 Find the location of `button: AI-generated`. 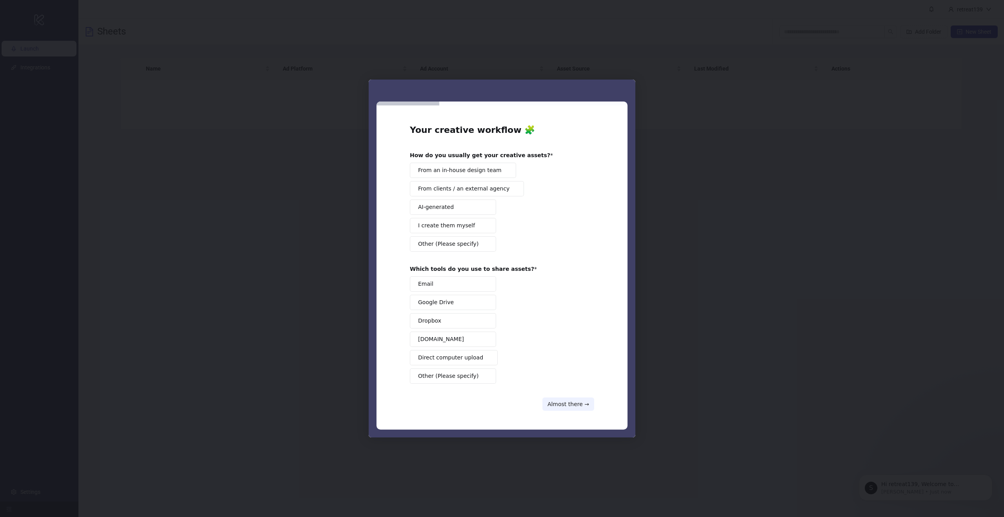

button: AI-generated is located at coordinates (453, 207).